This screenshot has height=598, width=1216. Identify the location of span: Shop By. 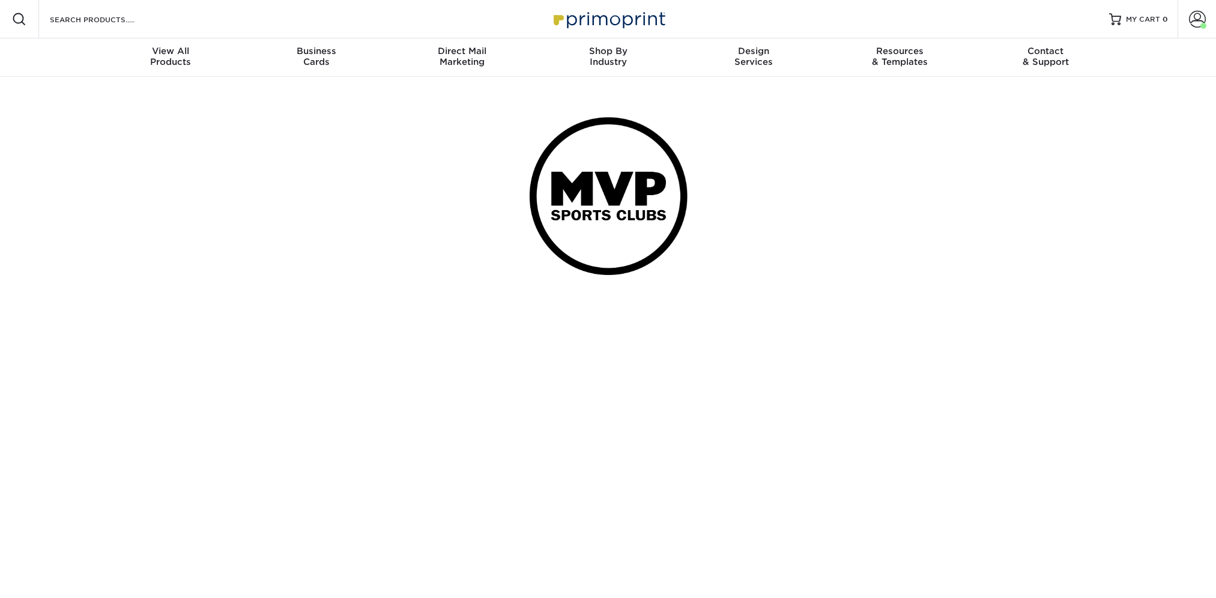
(608, 51).